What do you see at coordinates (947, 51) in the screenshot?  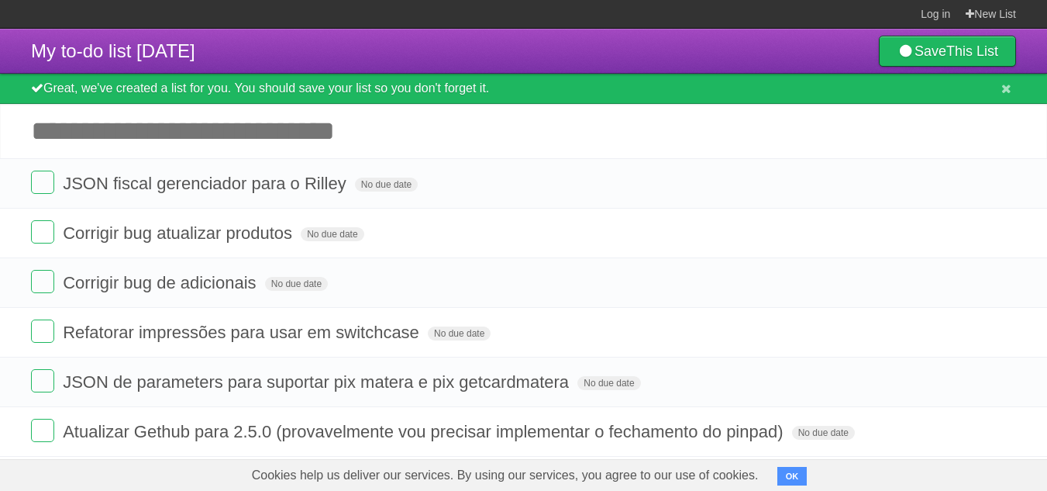 I see `a: SaveThis List` at bounding box center [947, 51].